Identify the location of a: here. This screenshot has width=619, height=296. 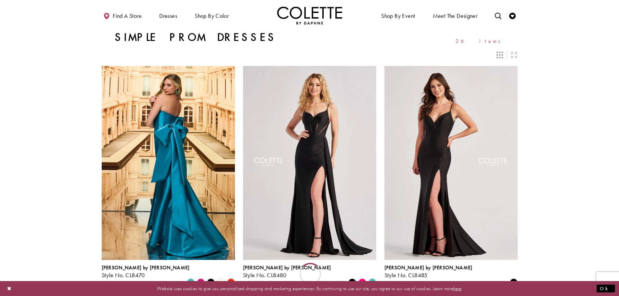
(458, 288).